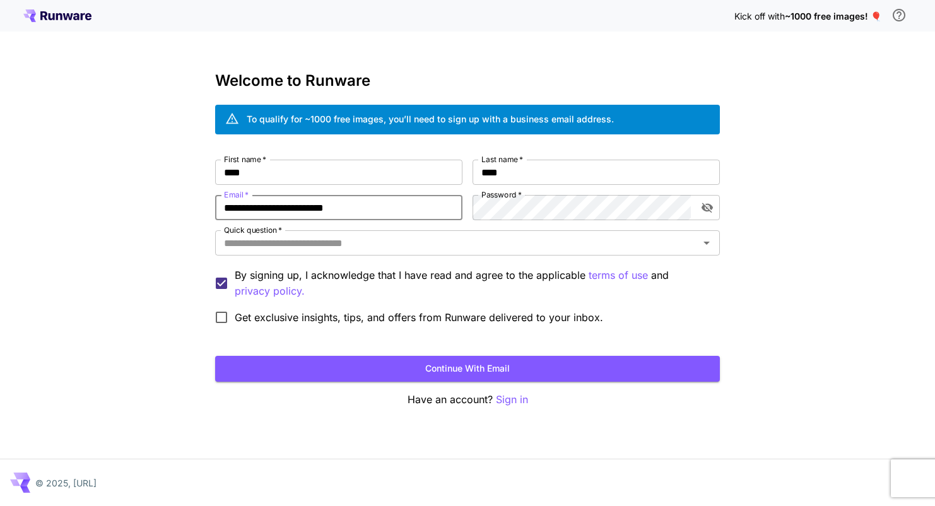  I want to click on button: Continue with email, so click(467, 368).